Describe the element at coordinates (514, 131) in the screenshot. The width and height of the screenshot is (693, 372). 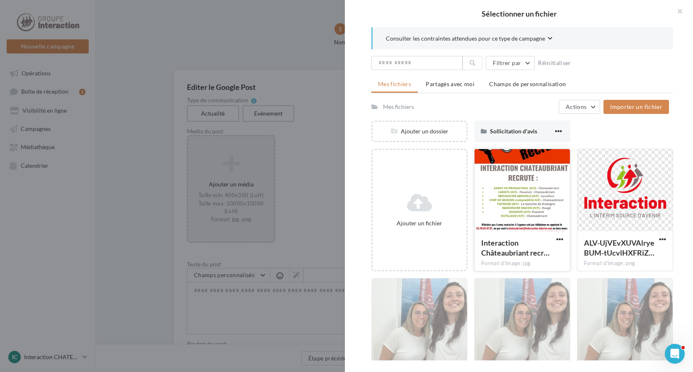
I see `span: Sollicitation d'avis` at that location.